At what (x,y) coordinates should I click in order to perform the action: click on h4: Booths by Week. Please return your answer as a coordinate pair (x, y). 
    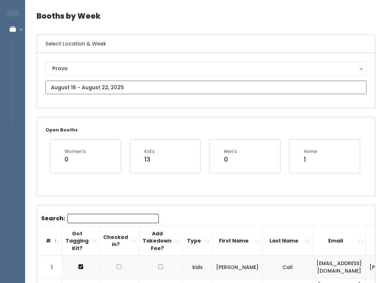
    Looking at the image, I should click on (206, 16).